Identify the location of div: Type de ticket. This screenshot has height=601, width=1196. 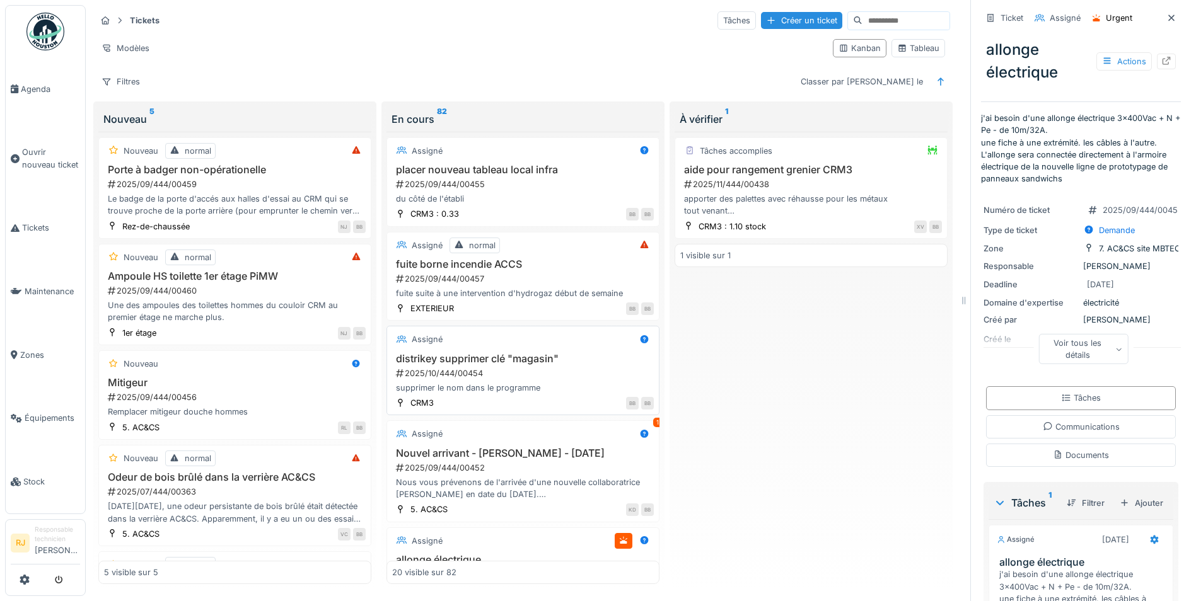
(1031, 230).